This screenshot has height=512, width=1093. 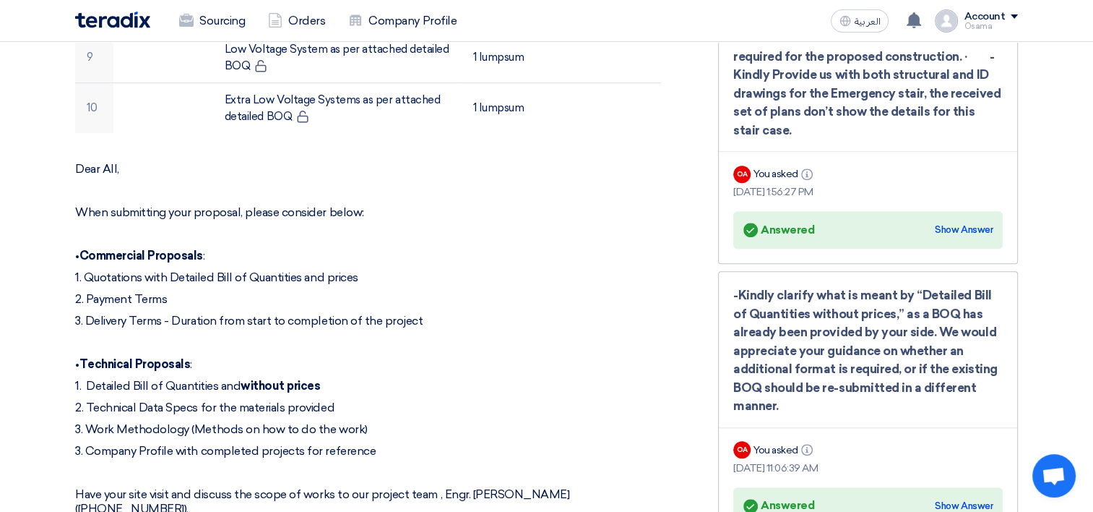 What do you see at coordinates (338, 108) in the screenshot?
I see `td: Extra Low Voltage Systems as per attached detailed BOQ` at bounding box center [338, 108].